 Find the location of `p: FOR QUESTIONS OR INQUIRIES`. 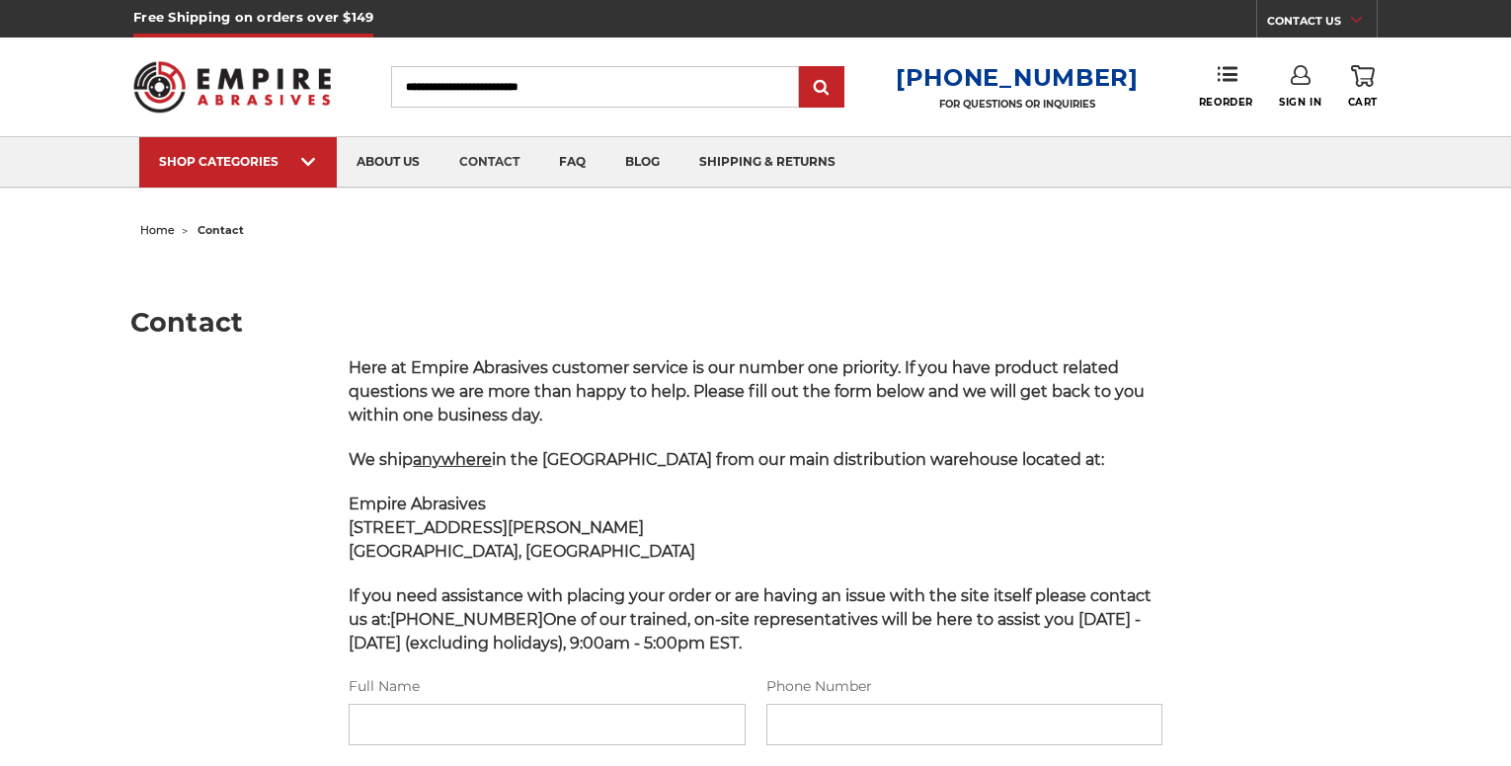

p: FOR QUESTIONS OR INQUIRIES is located at coordinates (1017, 104).